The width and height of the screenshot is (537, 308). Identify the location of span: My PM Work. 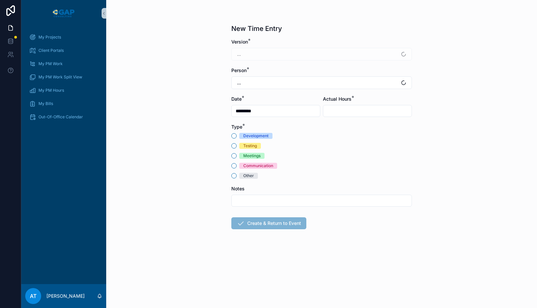
(50, 64).